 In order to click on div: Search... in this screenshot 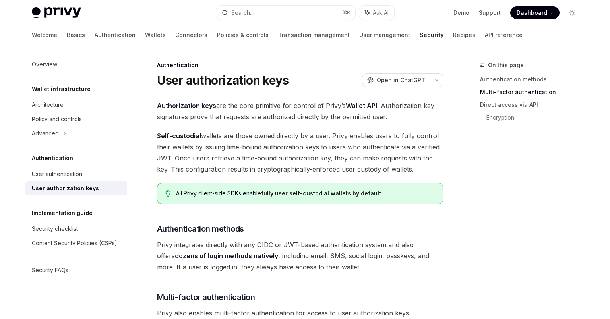, I will do `click(242, 13)`.